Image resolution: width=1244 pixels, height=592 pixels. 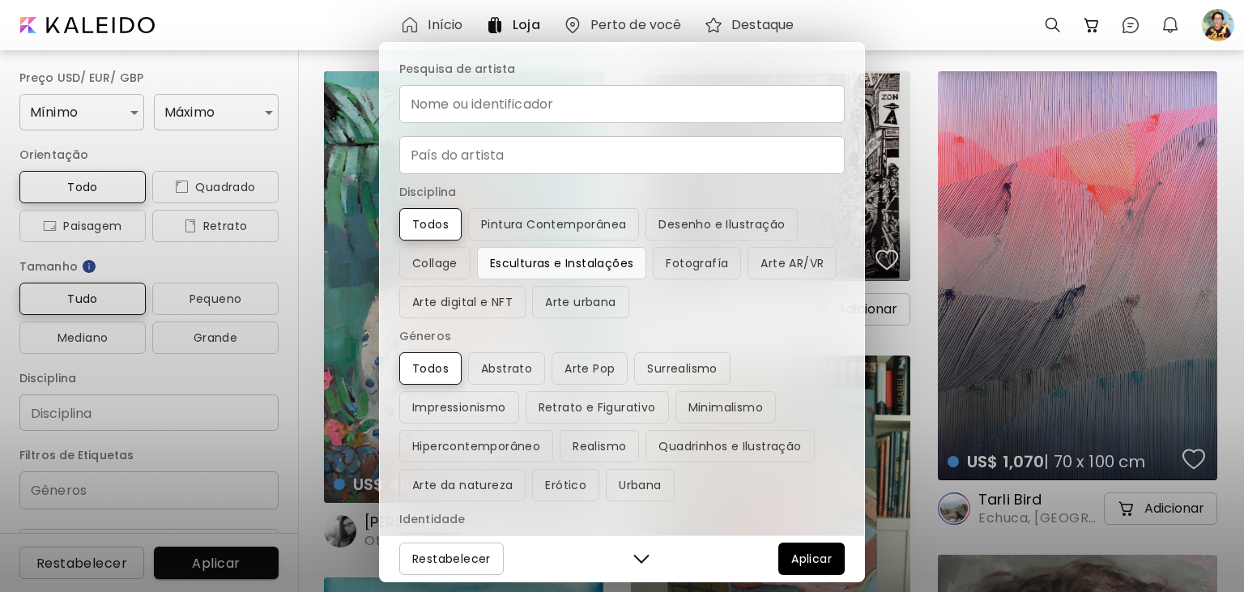 What do you see at coordinates (730, 446) in the screenshot?
I see `span: Quadrinhos e Ilustração` at bounding box center [730, 446].